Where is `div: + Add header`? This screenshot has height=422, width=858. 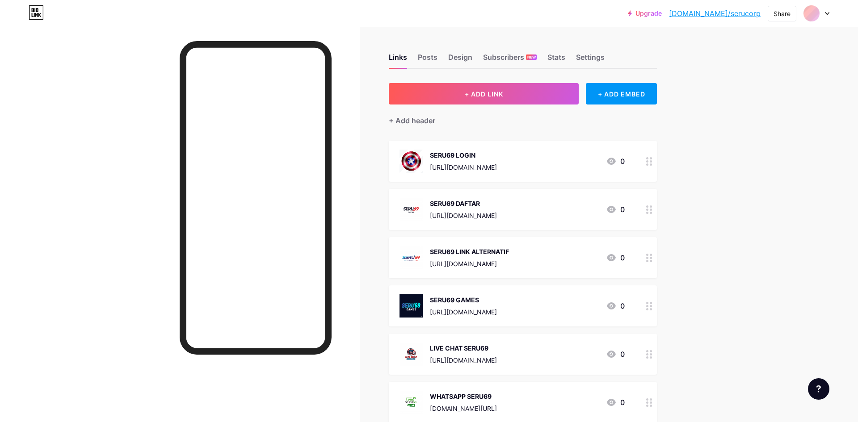
div: + Add header is located at coordinates (412, 121).